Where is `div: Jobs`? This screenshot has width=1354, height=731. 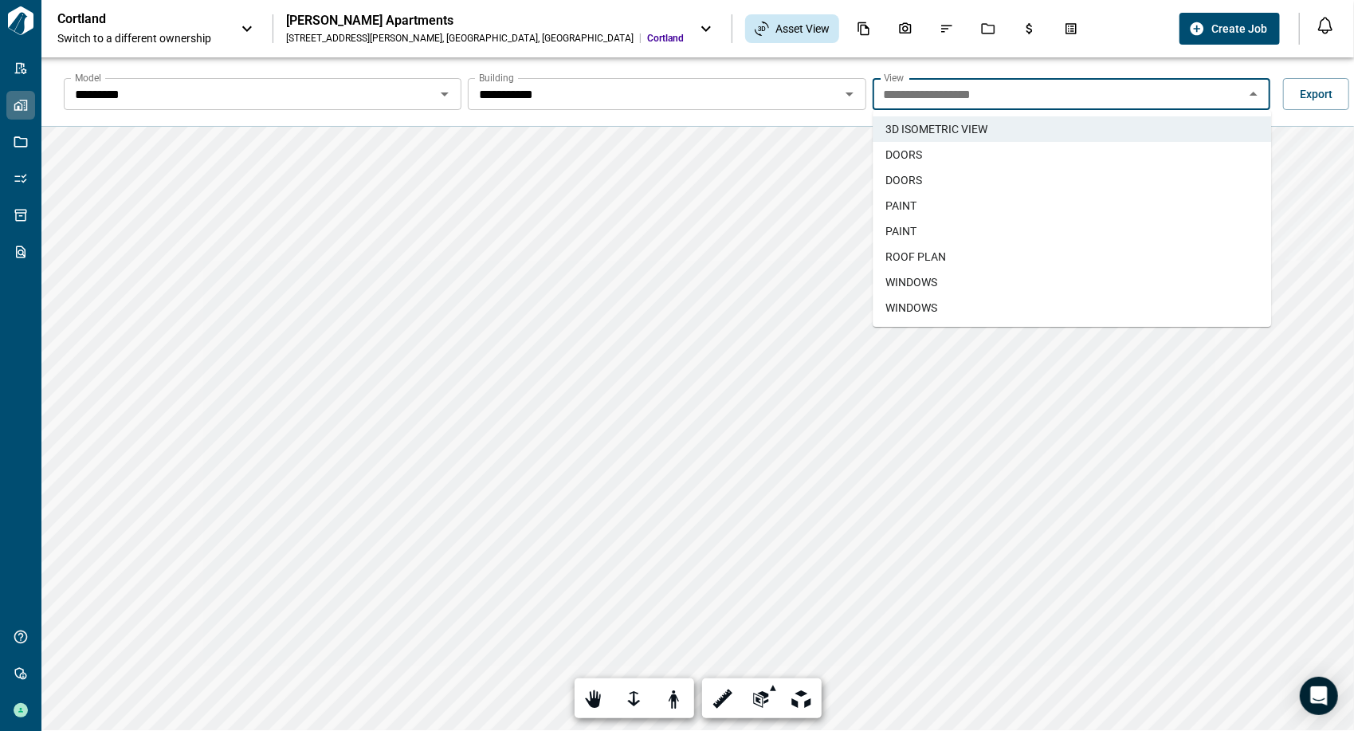 div: Jobs is located at coordinates (988, 29).